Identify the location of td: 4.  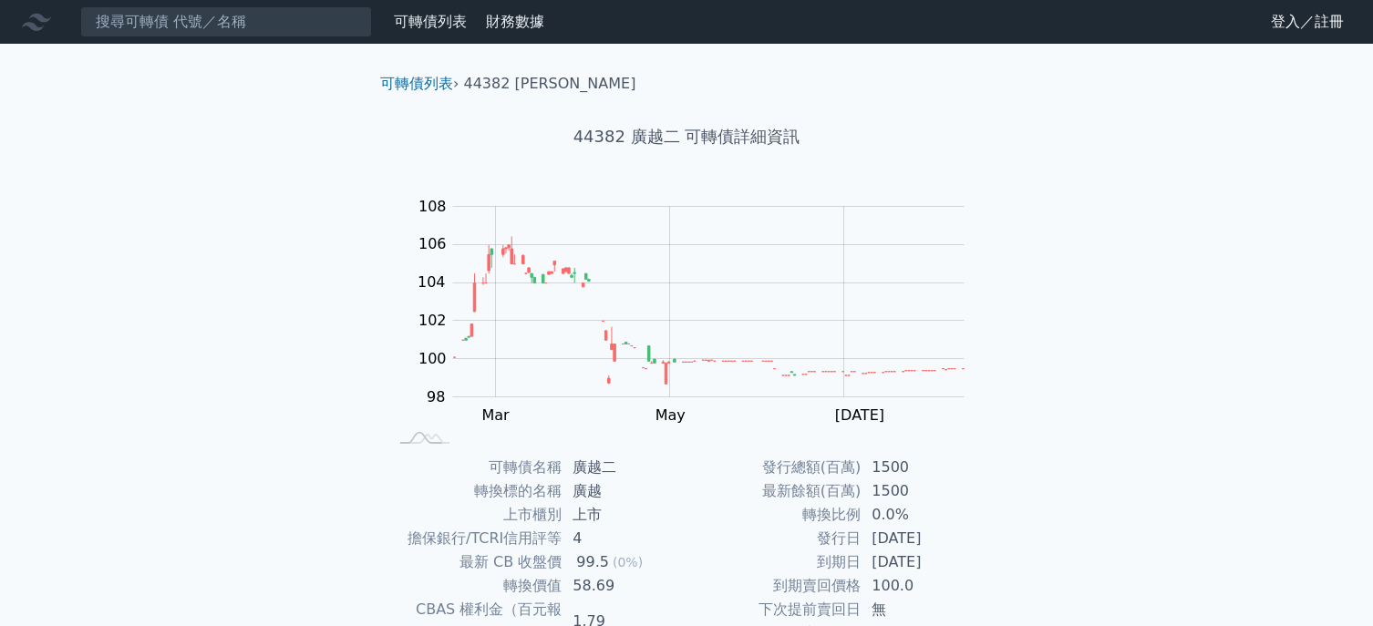
(624, 539).